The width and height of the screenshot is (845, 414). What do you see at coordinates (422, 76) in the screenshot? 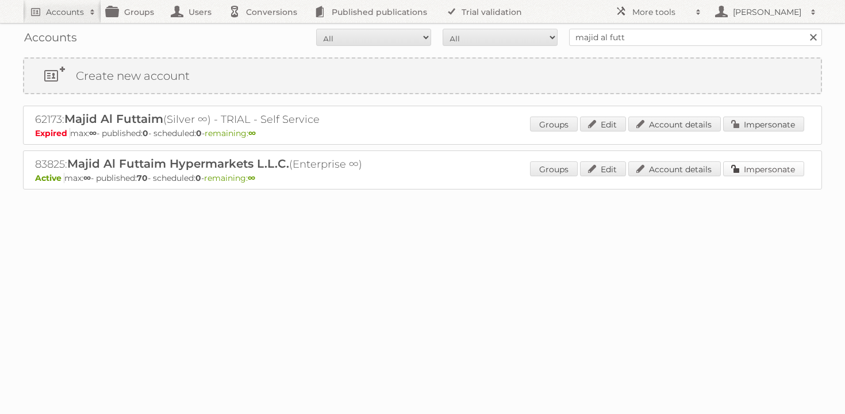
I see `a: Create new account` at bounding box center [422, 76].